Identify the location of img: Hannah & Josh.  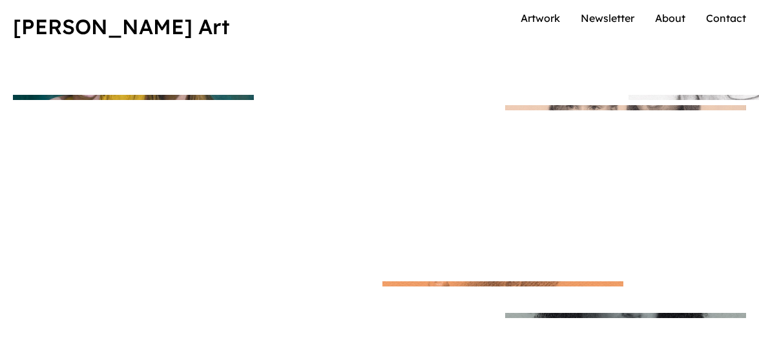
(133, 98).